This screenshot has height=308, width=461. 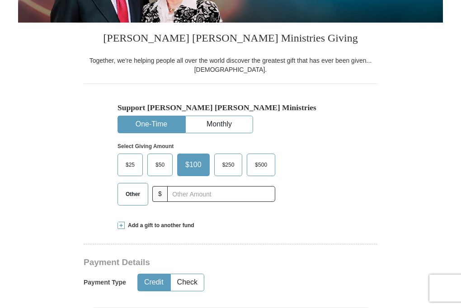 What do you see at coordinates (154, 283) in the screenshot?
I see `button: Credit` at bounding box center [154, 283].